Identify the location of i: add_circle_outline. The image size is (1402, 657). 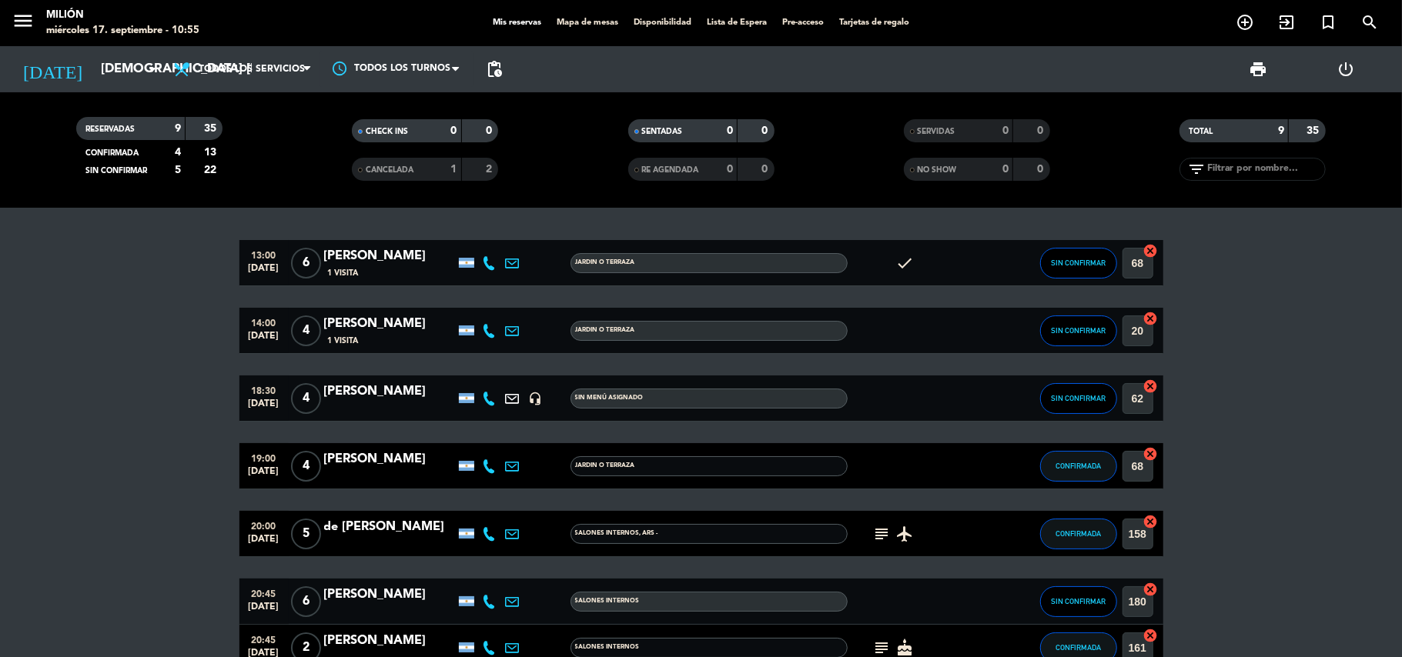
(1245, 22).